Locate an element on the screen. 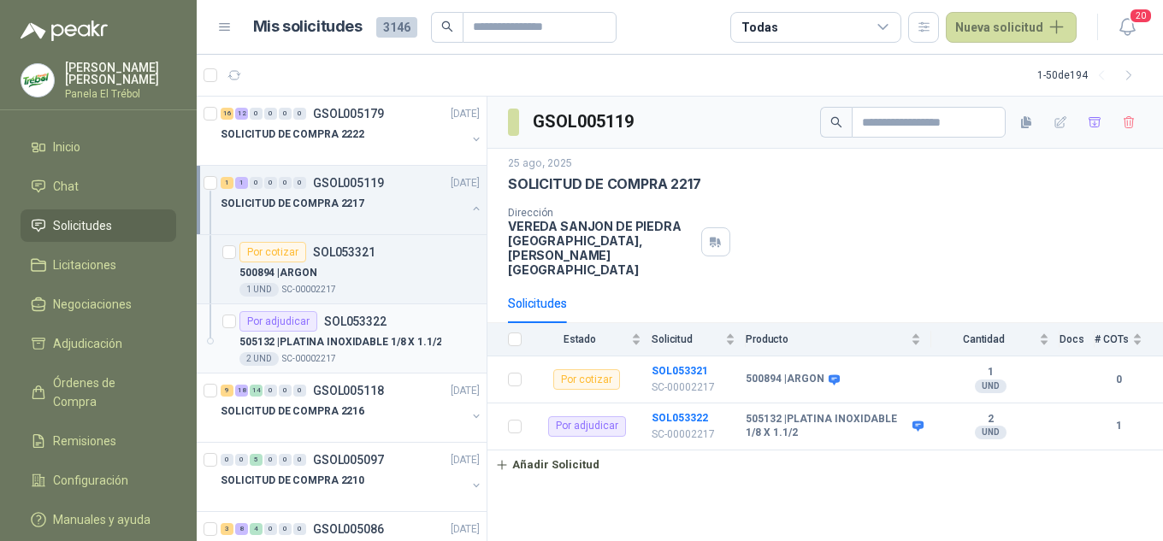  th: Estado is located at coordinates (592, 339).